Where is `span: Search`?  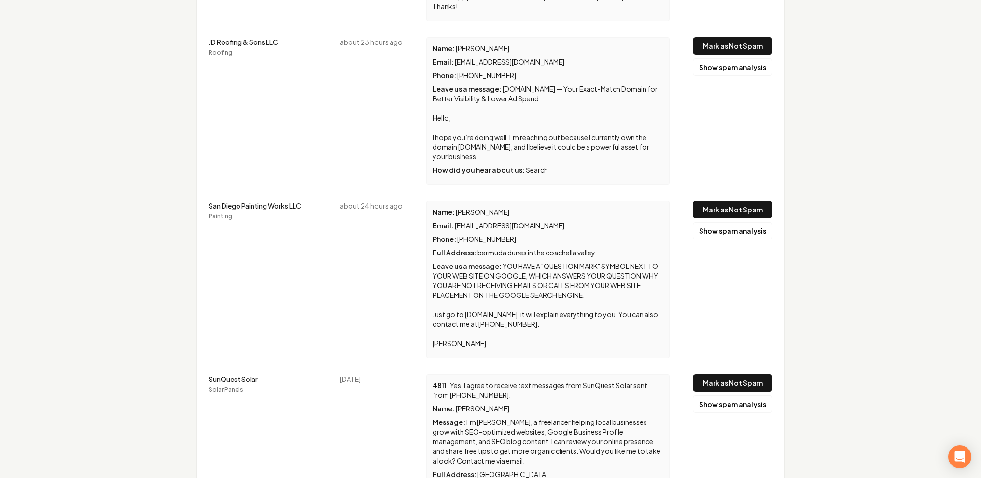 span: Search is located at coordinates (537, 170).